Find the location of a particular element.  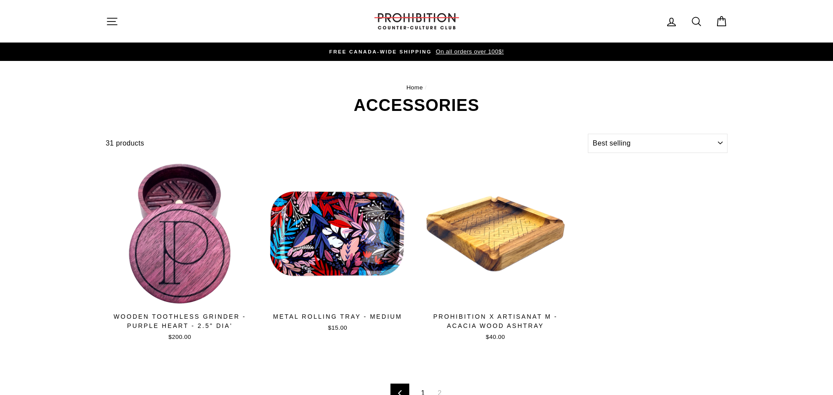

div: WOODEN TOOTHLESS GRINDER - PURPLE HEART - 2.5" DIA' is located at coordinates (180, 321).